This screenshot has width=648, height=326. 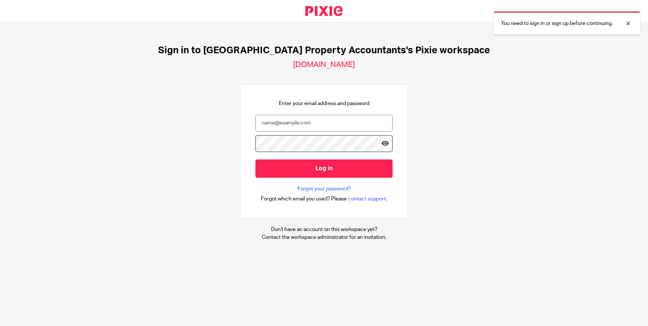 I want to click on input: name@example.com, so click(x=324, y=123).